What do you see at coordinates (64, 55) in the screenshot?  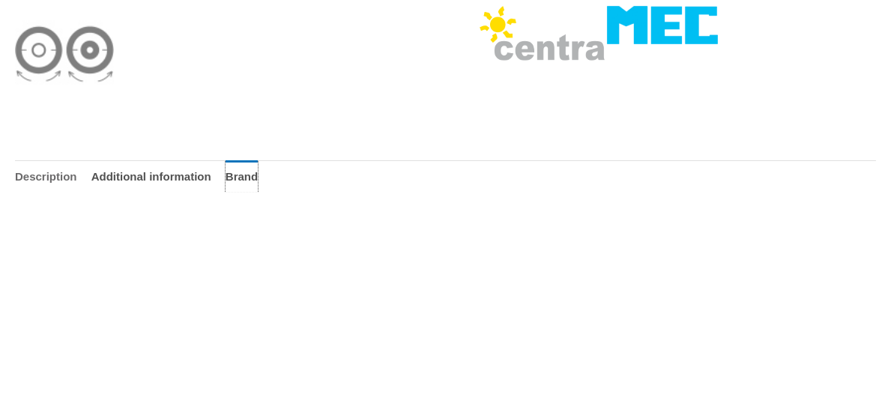 I see `img: Duo Glass Front Sight Ring - Image 5` at bounding box center [64, 55].